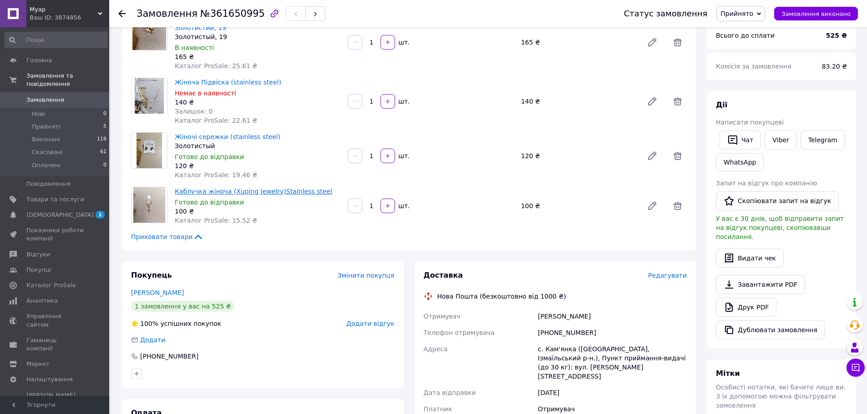 The width and height of the screenshot is (867, 414). What do you see at coordinates (253, 192) in the screenshot?
I see `a: Каблучка жiноча (Xuping Jewelry)Stainless steel` at bounding box center [253, 192].